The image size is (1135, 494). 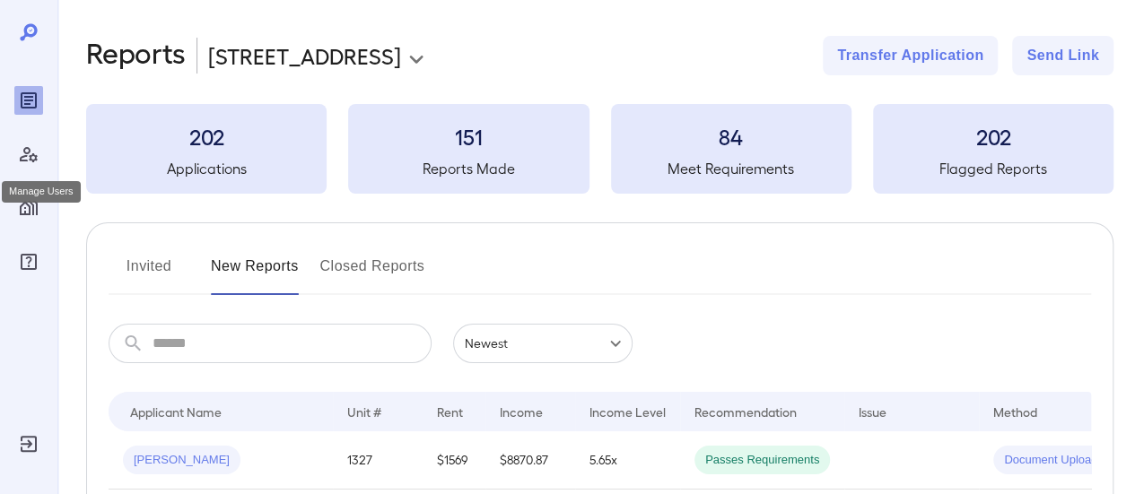 I want to click on span: Passes Requirements, so click(x=762, y=460).